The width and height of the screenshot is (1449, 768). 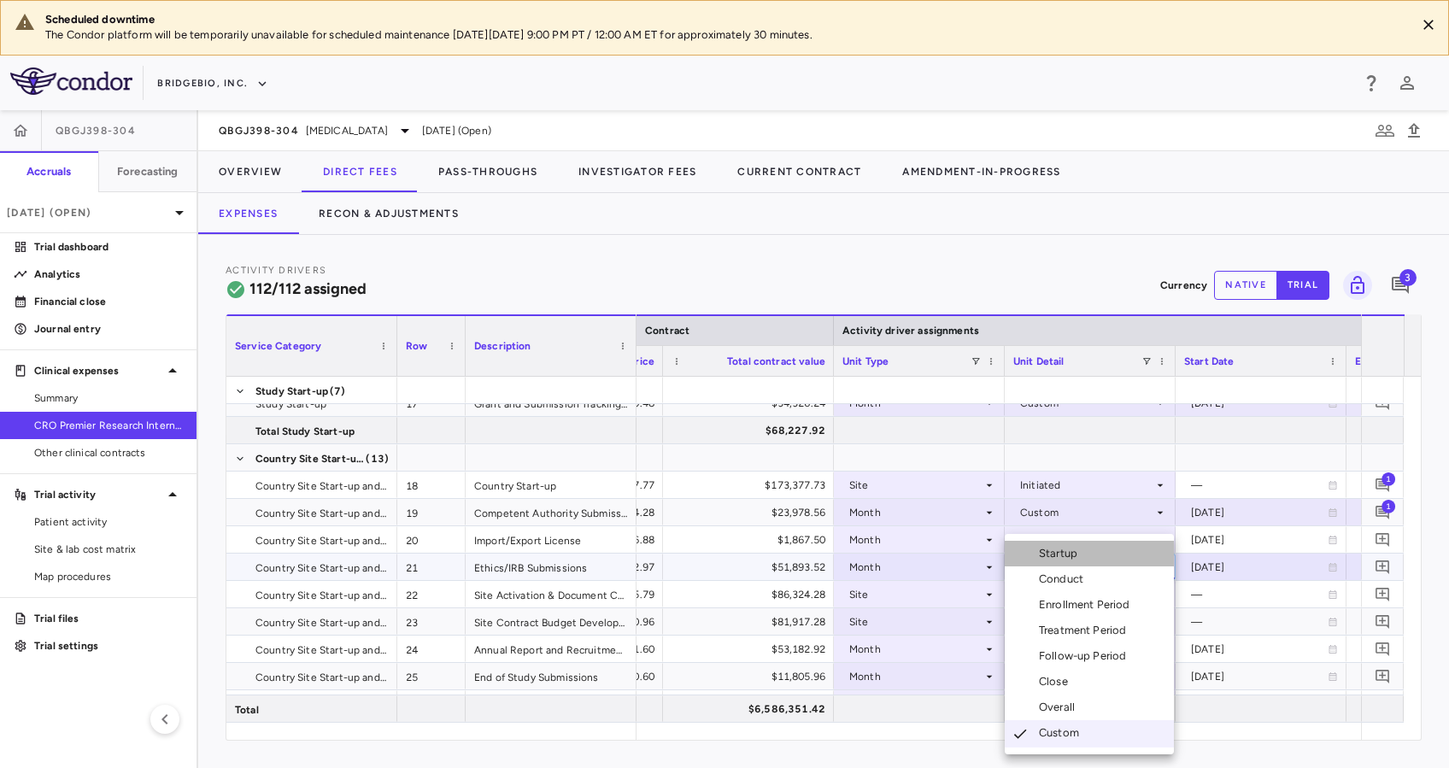 What do you see at coordinates (1061, 553) in the screenshot?
I see `div: Startup` at bounding box center [1061, 553].